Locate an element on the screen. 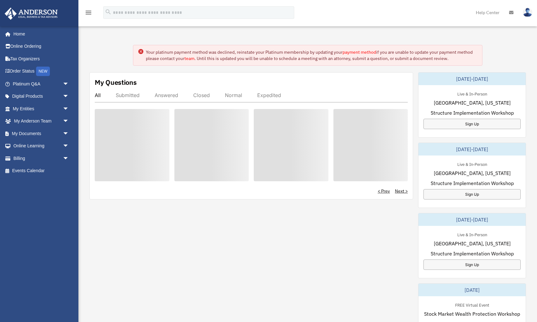  span: Stock Market Wealth Protection Workshop is located at coordinates (472, 314).